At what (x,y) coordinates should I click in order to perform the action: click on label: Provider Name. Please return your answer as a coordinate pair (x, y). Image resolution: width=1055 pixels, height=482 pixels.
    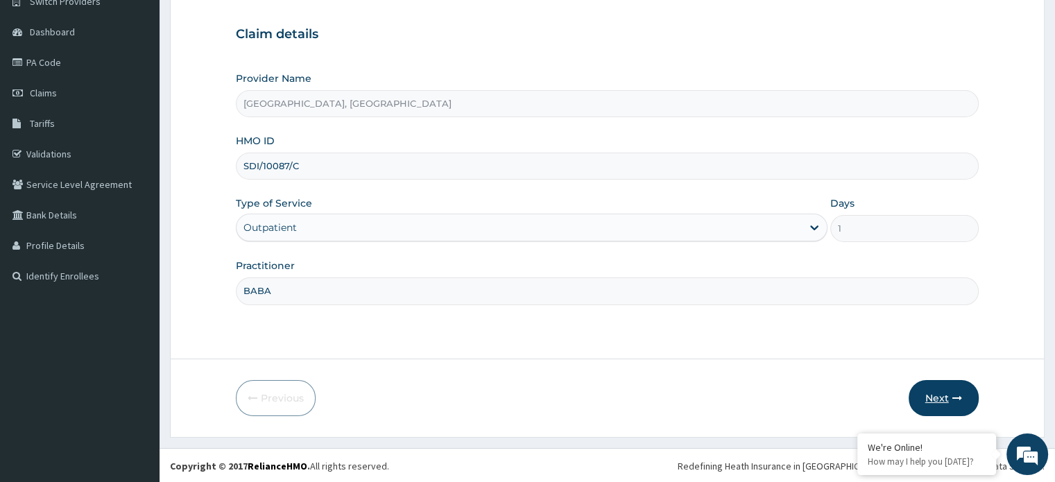
    Looking at the image, I should click on (273, 78).